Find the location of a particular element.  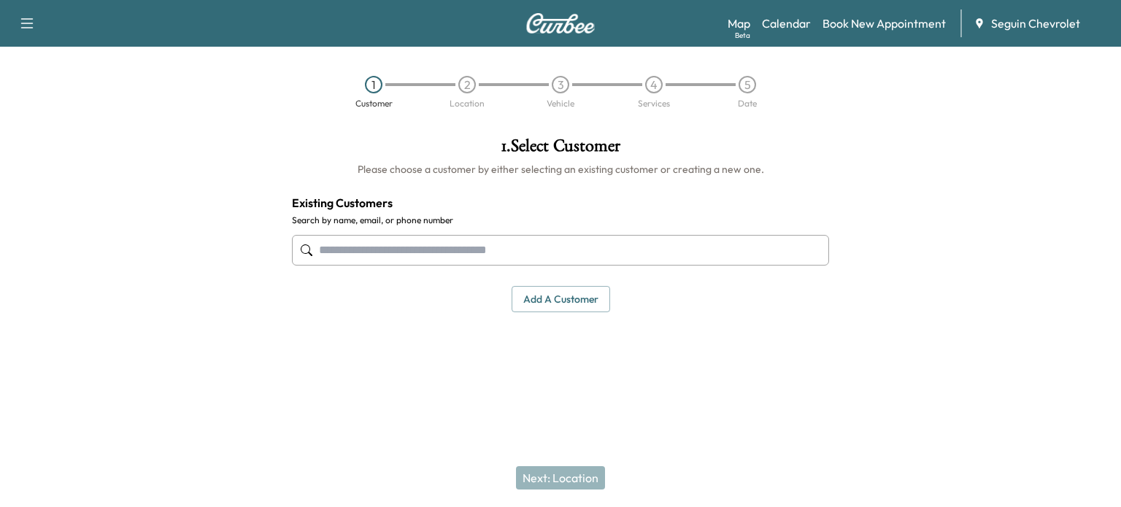

a: Calendar is located at coordinates (786, 23).